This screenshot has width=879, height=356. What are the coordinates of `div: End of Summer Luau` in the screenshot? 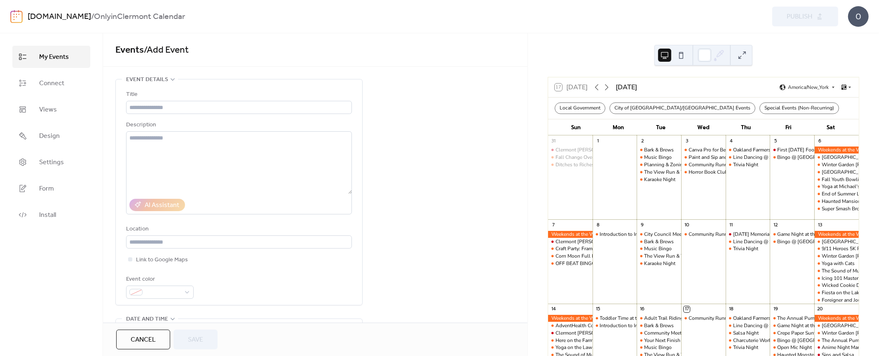 It's located at (836, 194).